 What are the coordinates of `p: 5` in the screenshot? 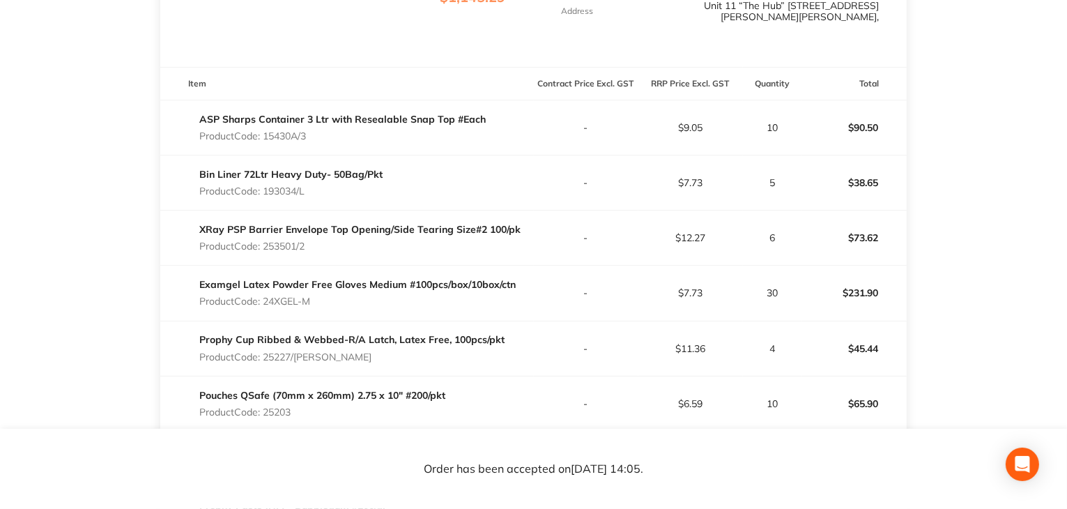 It's located at (773, 183).